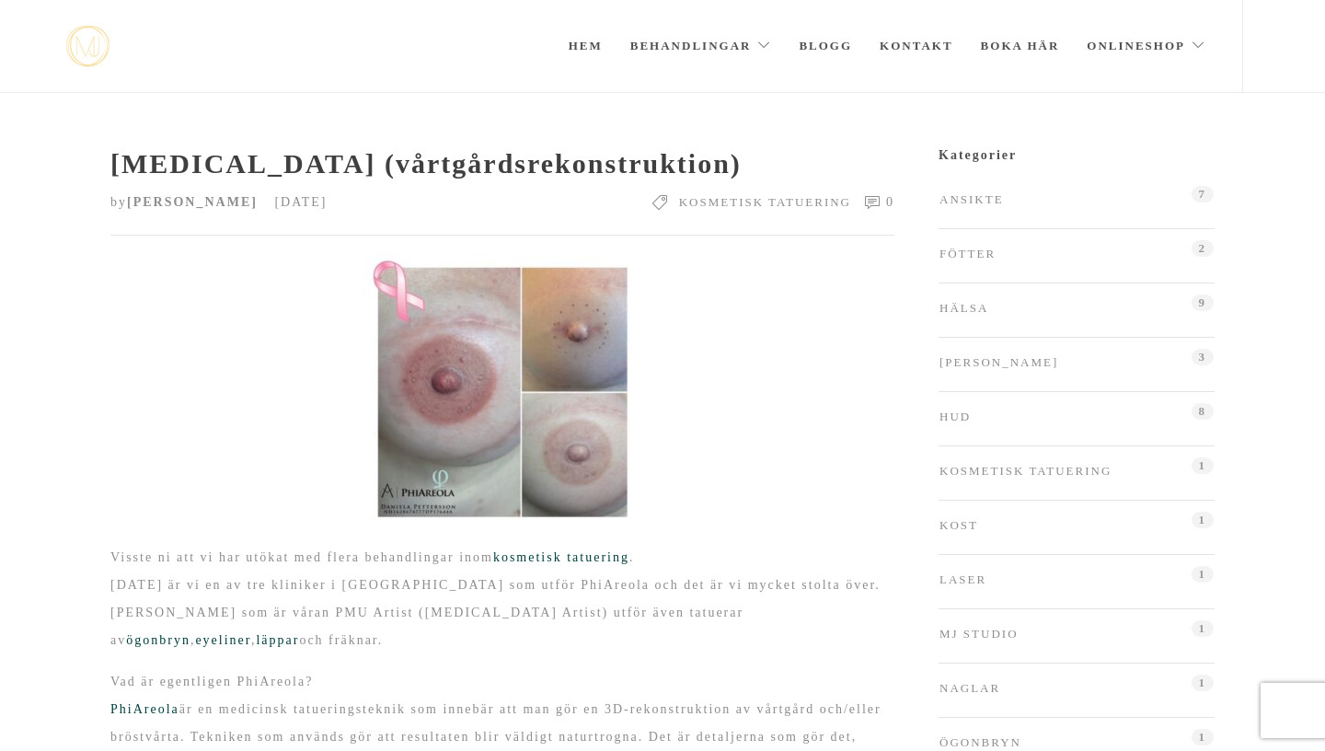  I want to click on a: 0, so click(873, 203).